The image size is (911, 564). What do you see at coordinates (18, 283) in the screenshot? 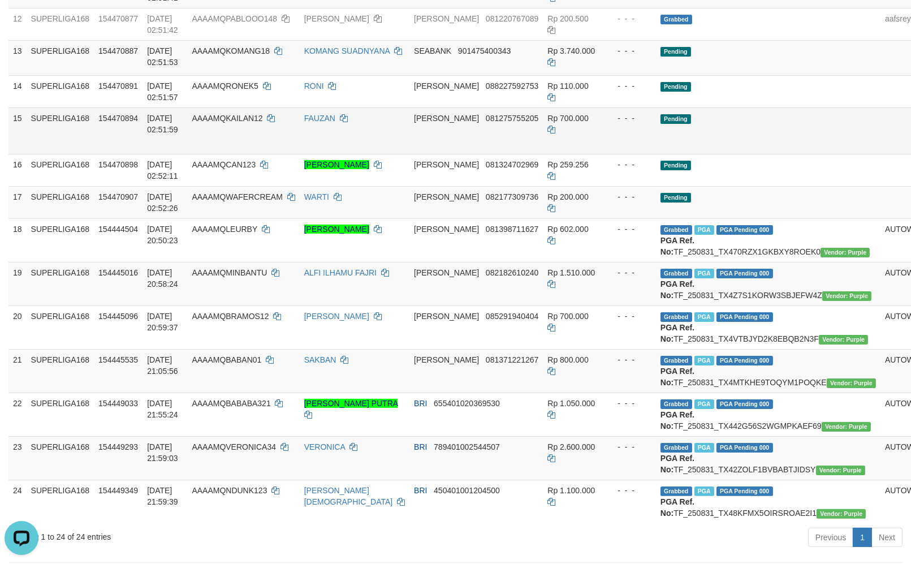
I see `td: 19` at bounding box center [18, 283].